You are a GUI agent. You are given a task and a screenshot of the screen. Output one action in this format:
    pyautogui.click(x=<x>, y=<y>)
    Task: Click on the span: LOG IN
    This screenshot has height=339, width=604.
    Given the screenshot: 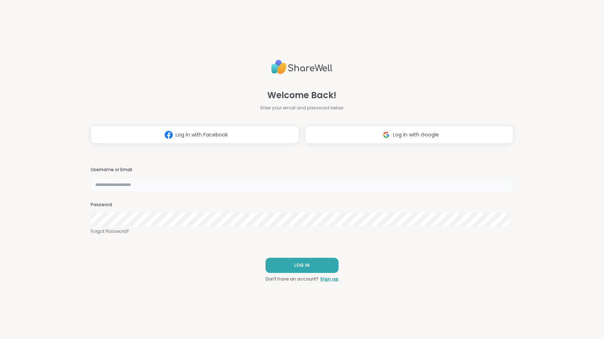 What is the action you would take?
    pyautogui.click(x=302, y=266)
    